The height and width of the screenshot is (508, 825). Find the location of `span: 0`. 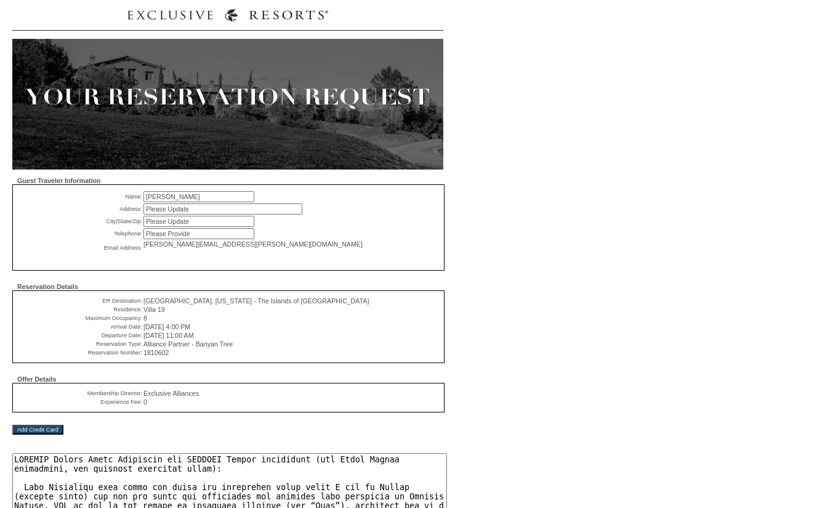

span: 0 is located at coordinates (196, 402).